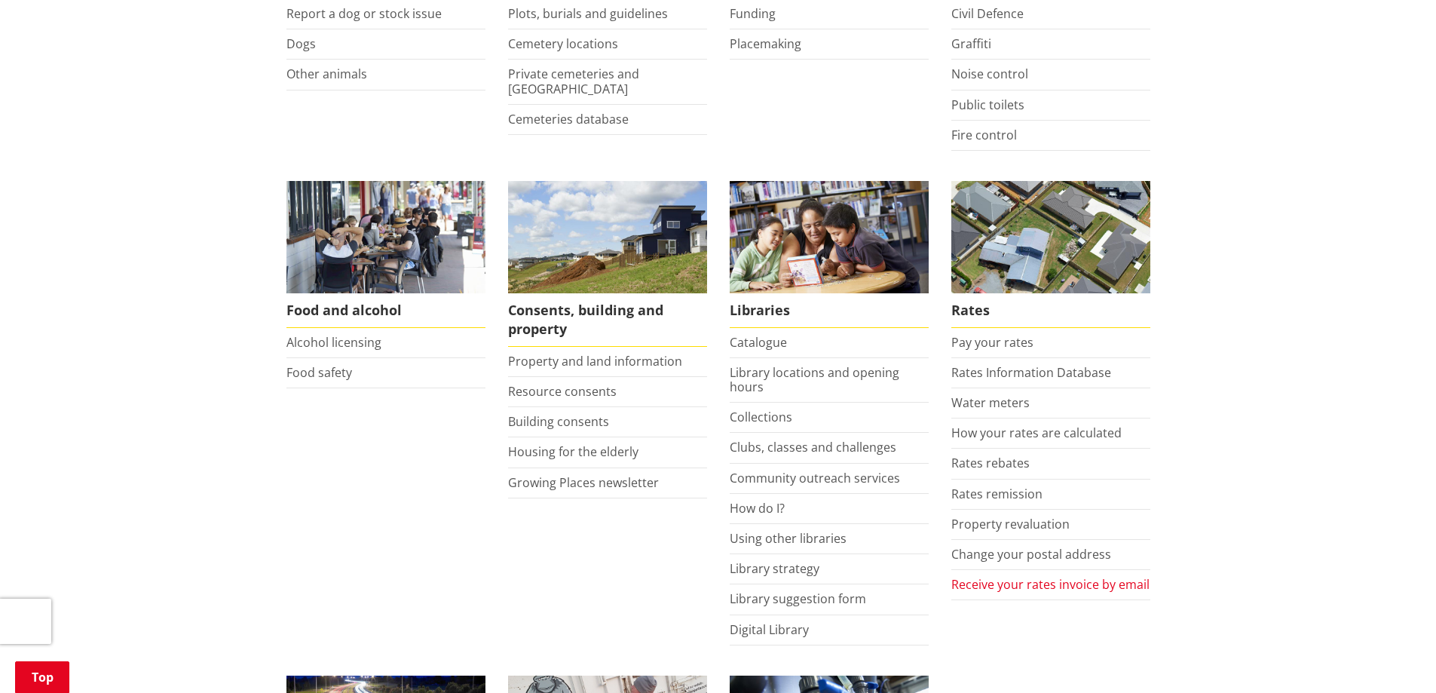 This screenshot has width=1436, height=693. Describe the element at coordinates (987, 105) in the screenshot. I see `a: Public toilets` at that location.